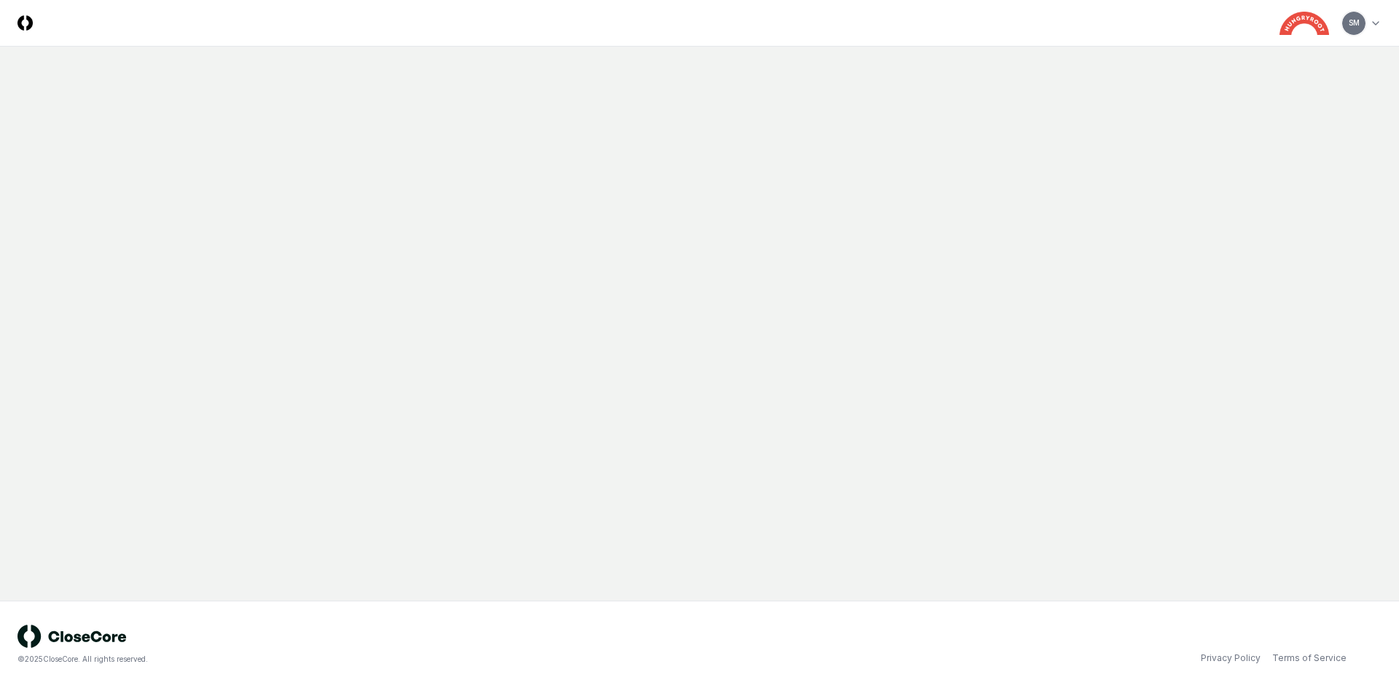 The height and width of the screenshot is (688, 1399). Describe the element at coordinates (1353, 23) in the screenshot. I see `span: SM` at that location.